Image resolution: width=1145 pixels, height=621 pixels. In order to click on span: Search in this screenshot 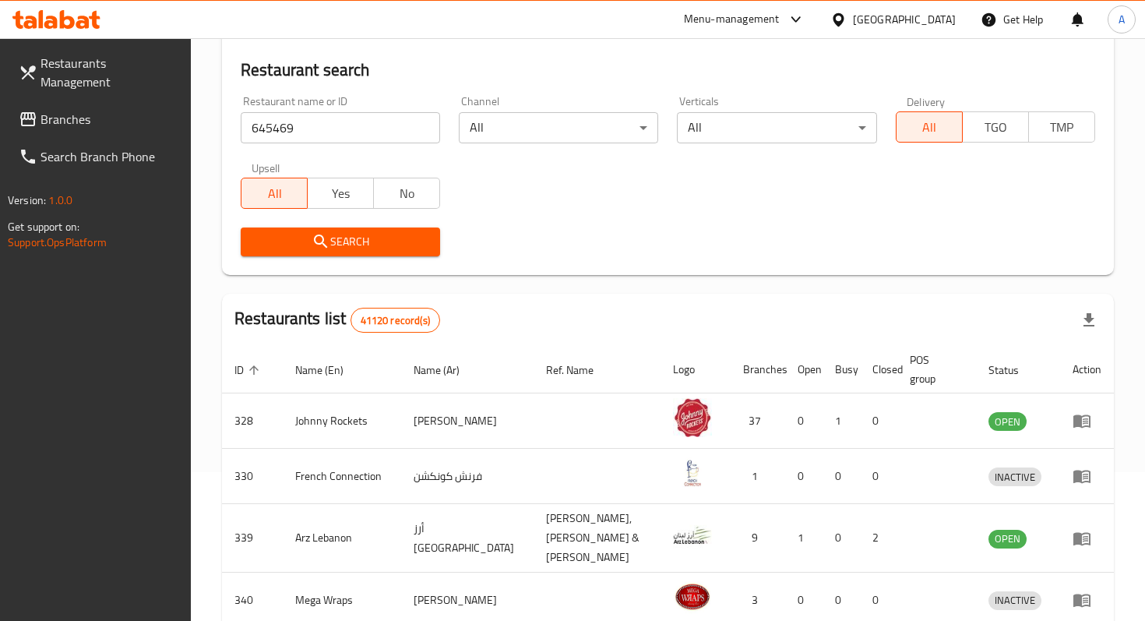, I will do `click(341, 242)`.